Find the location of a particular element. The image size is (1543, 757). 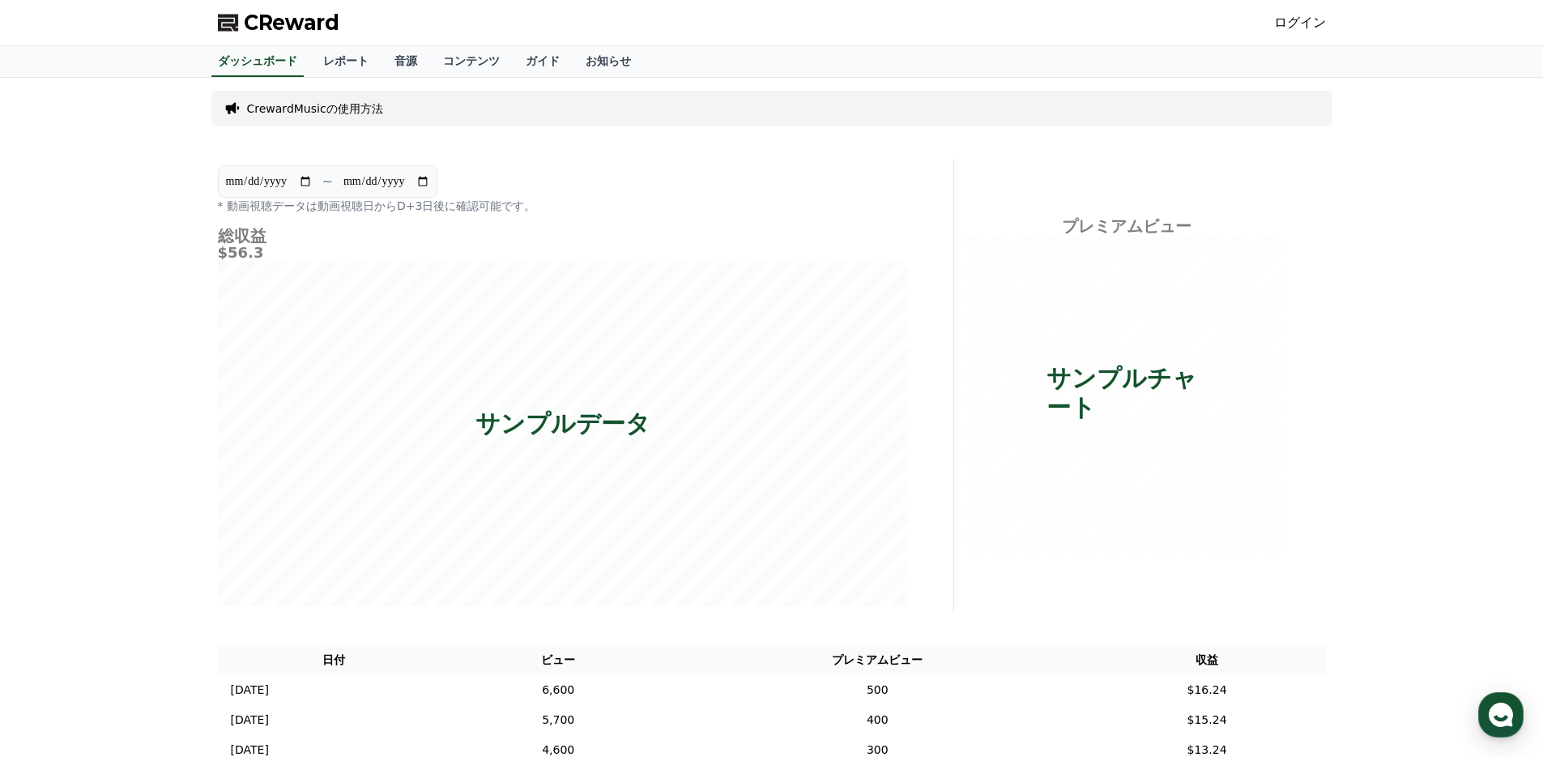

th: プレミアムビュー is located at coordinates (877, 660).